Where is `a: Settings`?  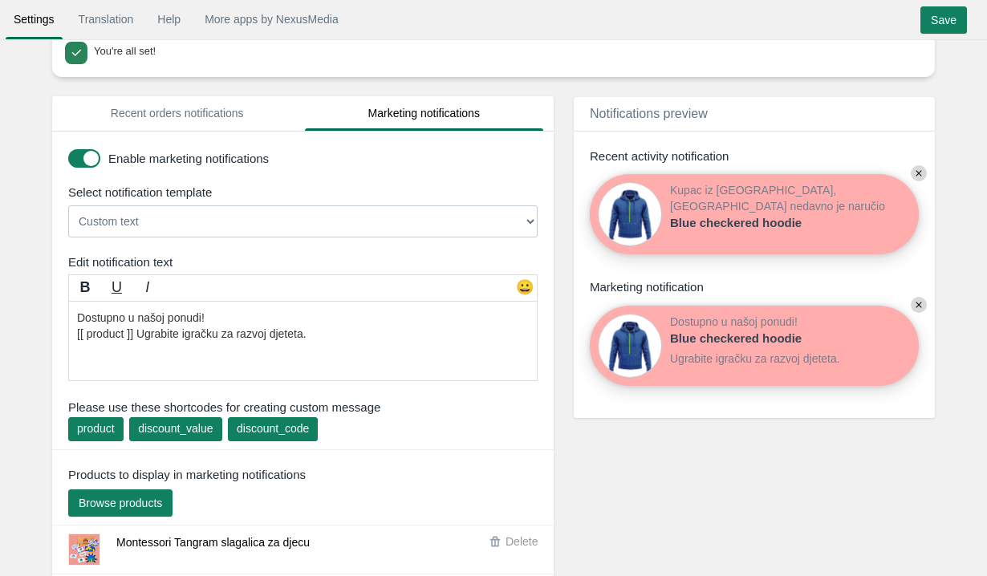
a: Settings is located at coordinates (34, 19).